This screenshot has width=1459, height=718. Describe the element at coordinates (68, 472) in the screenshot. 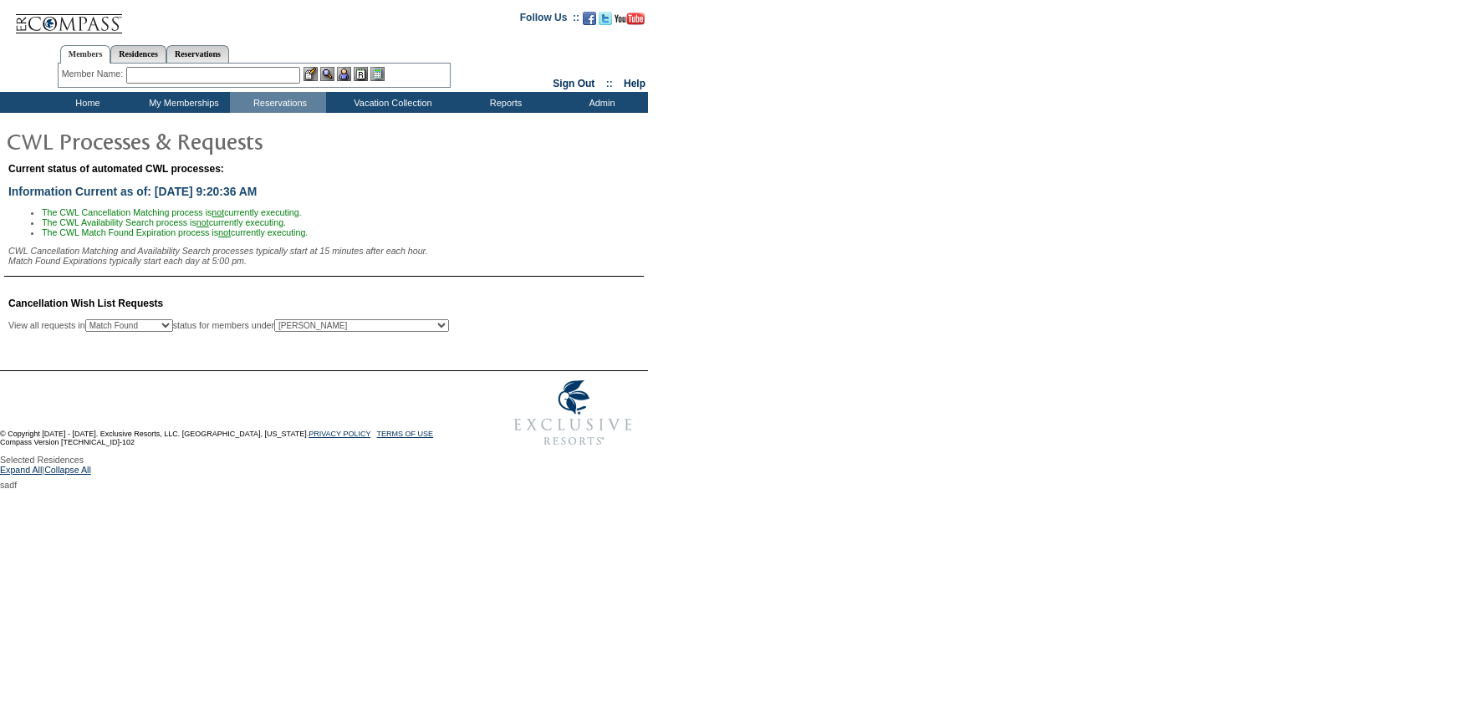

I see `a: Collapse All` at that location.